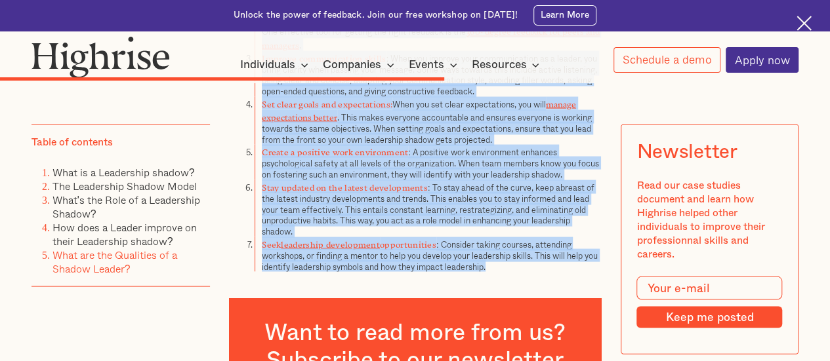 The width and height of the screenshot is (830, 361). What do you see at coordinates (344, 185) in the screenshot?
I see `strong: Stay updated on the latest developments` at bounding box center [344, 185].